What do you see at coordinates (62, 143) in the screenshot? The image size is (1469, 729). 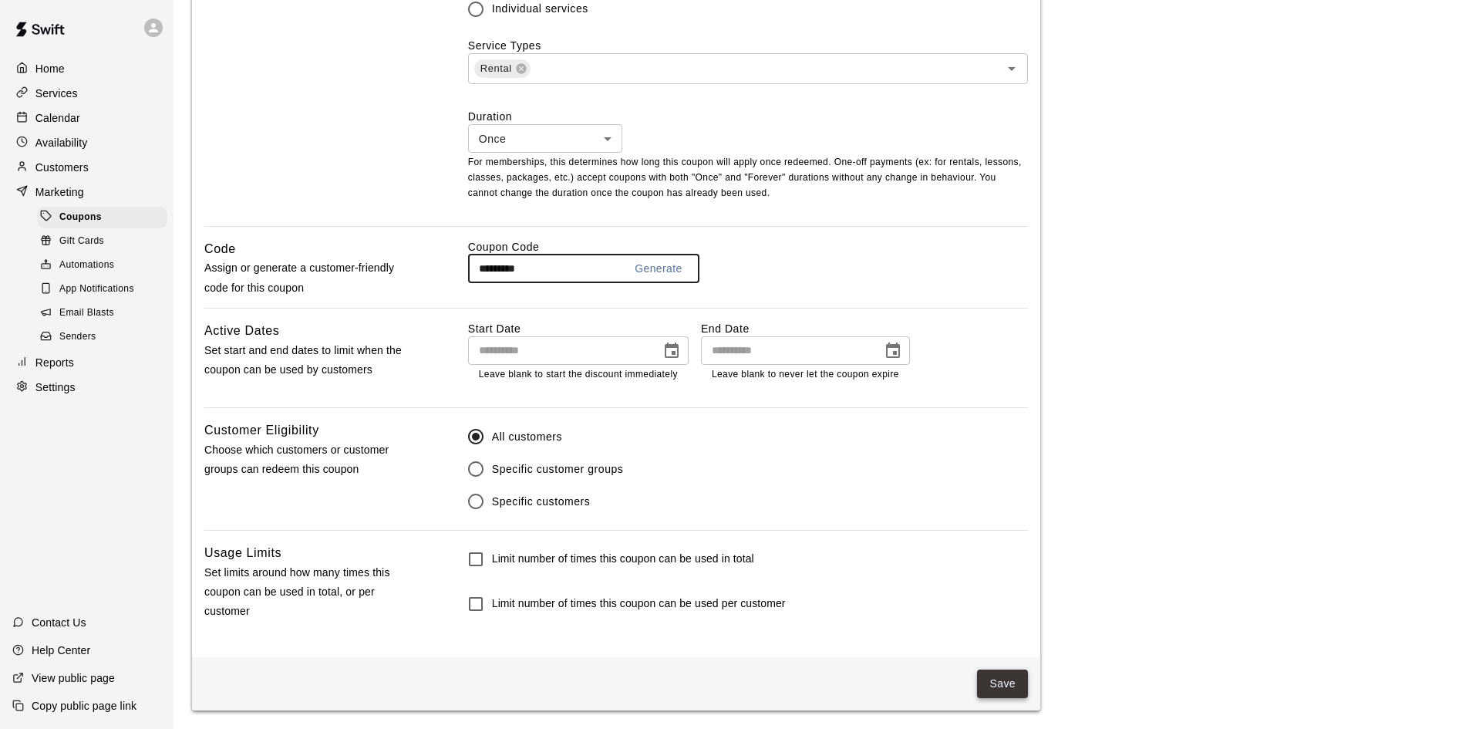 I see `p: Availability` at bounding box center [62, 143].